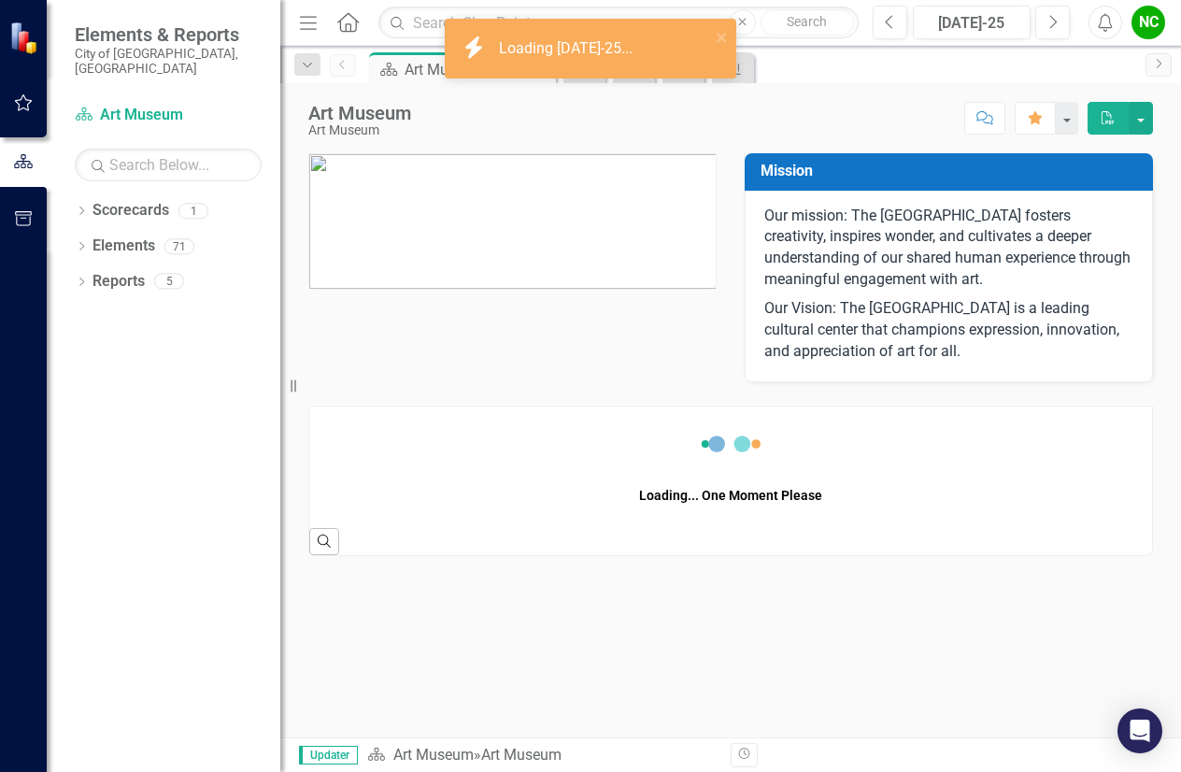 The image size is (1181, 772). I want to click on img: ClearPoint Strategy, so click(25, 37).